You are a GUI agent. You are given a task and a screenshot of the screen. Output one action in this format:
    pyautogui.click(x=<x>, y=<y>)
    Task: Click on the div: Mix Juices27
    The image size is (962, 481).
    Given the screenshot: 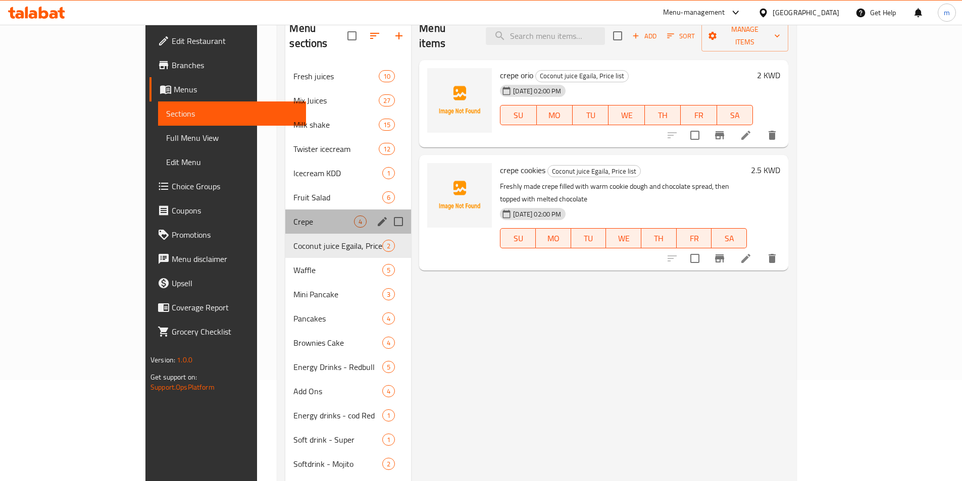 What is the action you would take?
    pyautogui.click(x=348, y=101)
    